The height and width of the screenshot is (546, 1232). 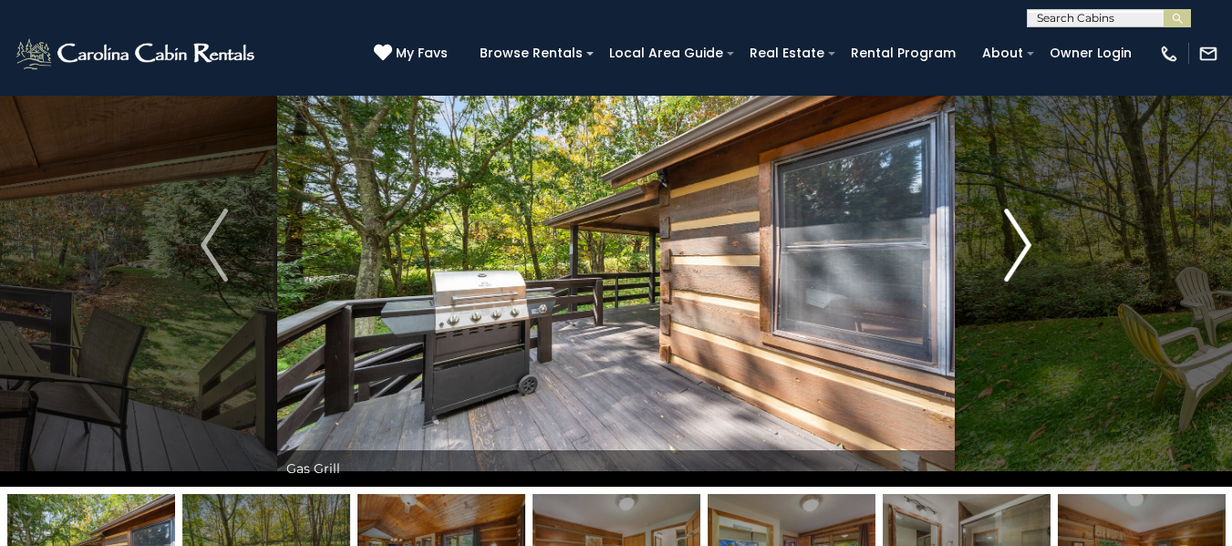 What do you see at coordinates (1091, 53) in the screenshot?
I see `a: Owner Login` at bounding box center [1091, 53].